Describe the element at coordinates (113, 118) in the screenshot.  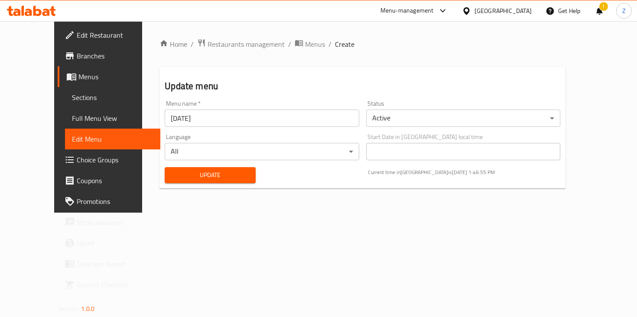
I see `a: Full Menu View` at that location.